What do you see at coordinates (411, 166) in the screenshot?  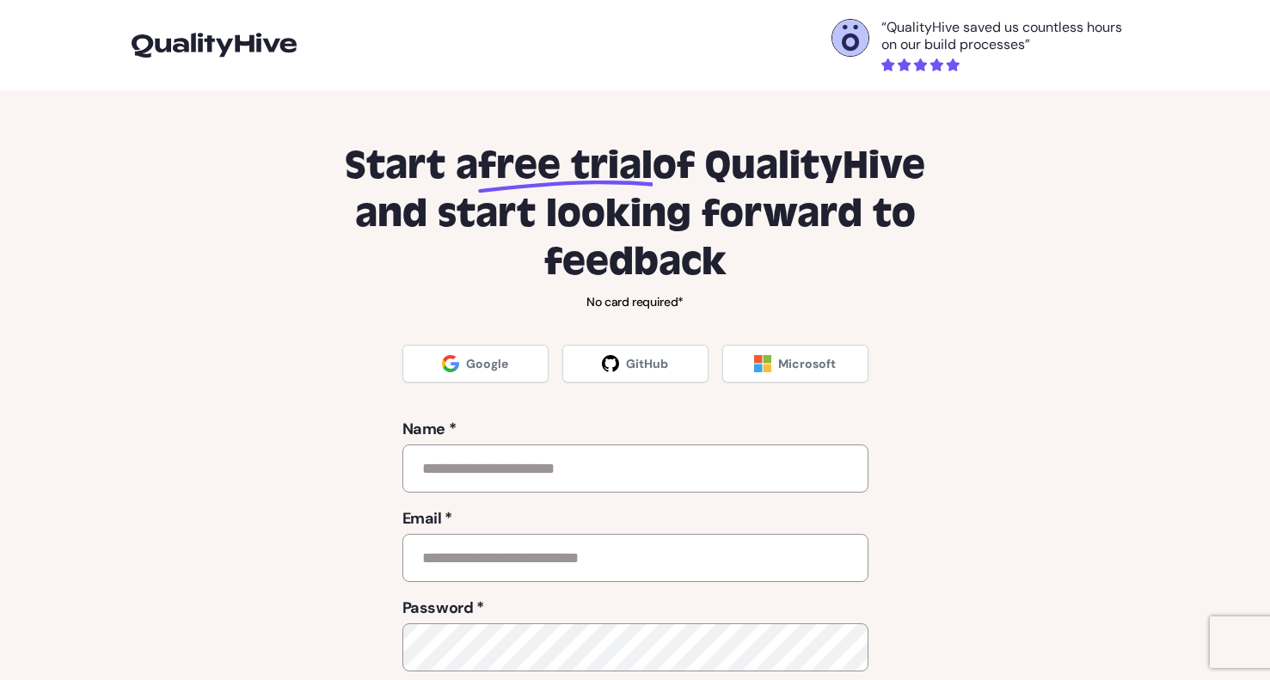 I see `span: Start a` at bounding box center [411, 166].